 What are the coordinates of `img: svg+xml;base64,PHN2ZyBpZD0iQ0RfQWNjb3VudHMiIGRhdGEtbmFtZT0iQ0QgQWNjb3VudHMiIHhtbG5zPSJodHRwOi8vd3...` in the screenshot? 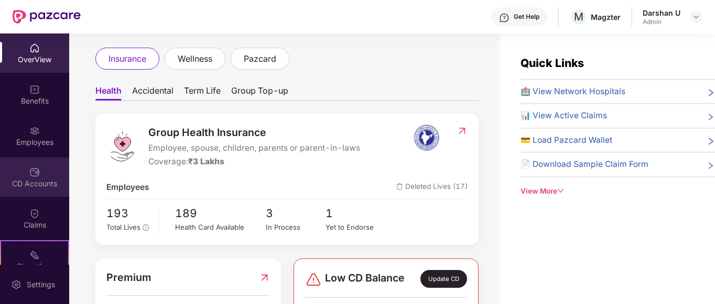 It's located at (35, 172).